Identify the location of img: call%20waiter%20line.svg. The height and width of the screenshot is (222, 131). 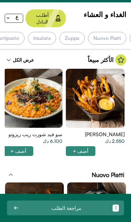
(34, 18).